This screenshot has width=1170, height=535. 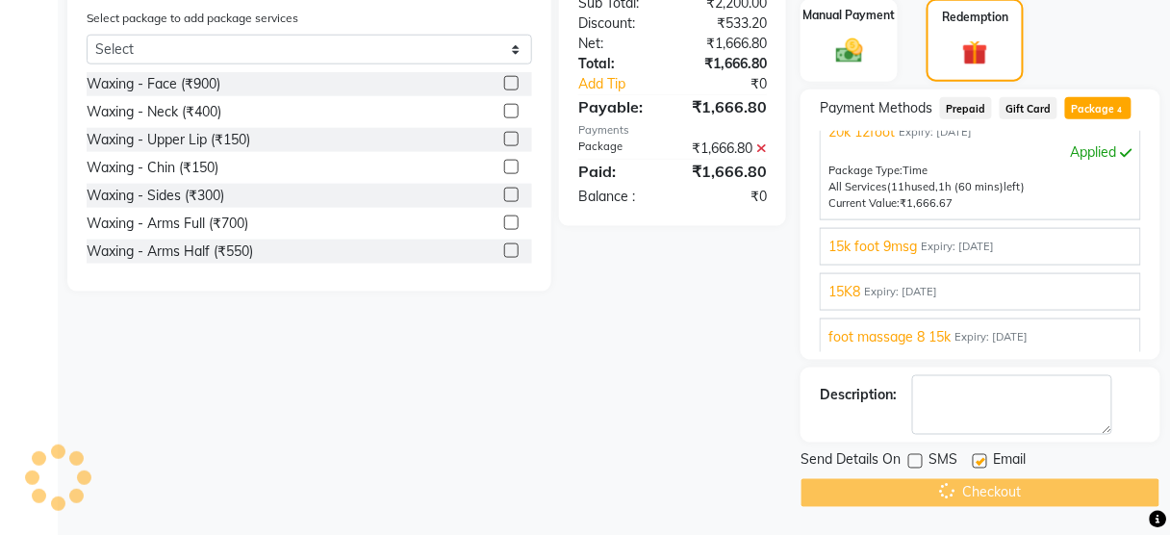 What do you see at coordinates (1009, 462) in the screenshot?
I see `span: Email` at bounding box center [1009, 462].